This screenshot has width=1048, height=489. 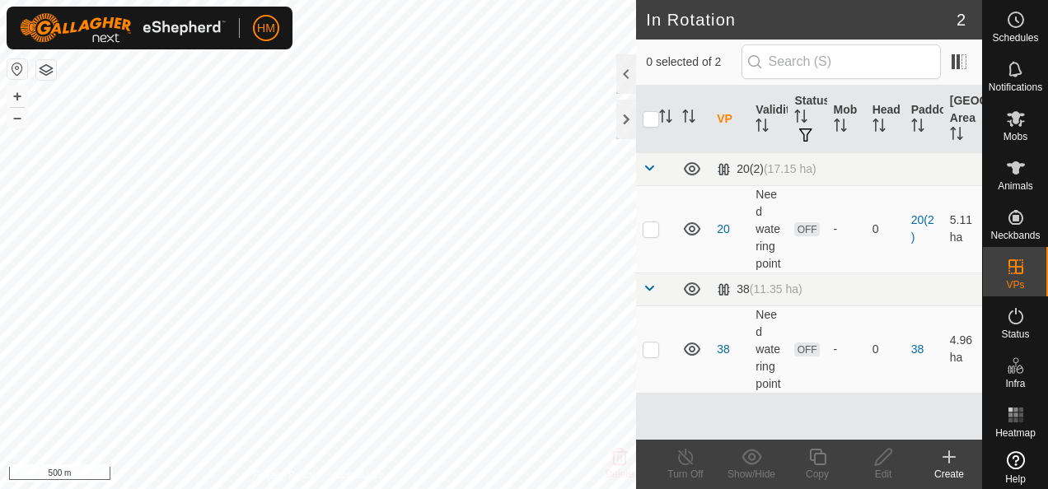 What do you see at coordinates (283, 475) in the screenshot?
I see `a: Privacy Policy` at bounding box center [283, 475].